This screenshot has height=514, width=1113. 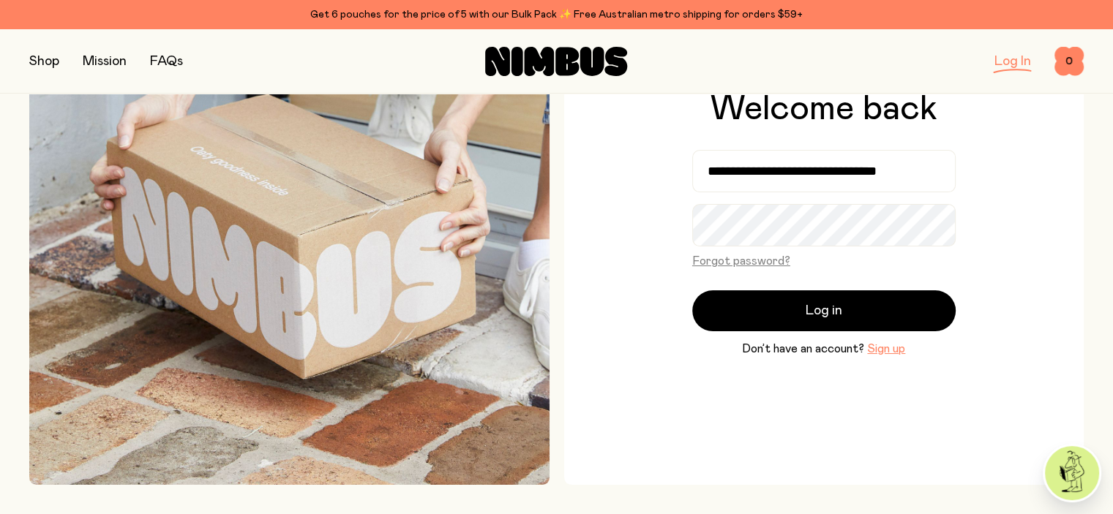 I want to click on button: Sign up, so click(x=886, y=349).